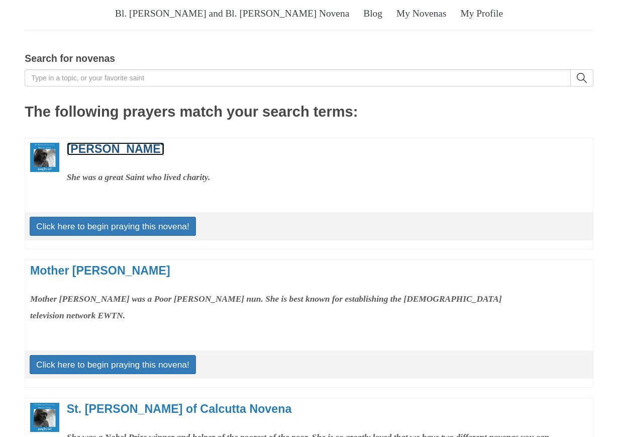  I want to click on strong: She was a great Saint who lived charity., so click(139, 177).